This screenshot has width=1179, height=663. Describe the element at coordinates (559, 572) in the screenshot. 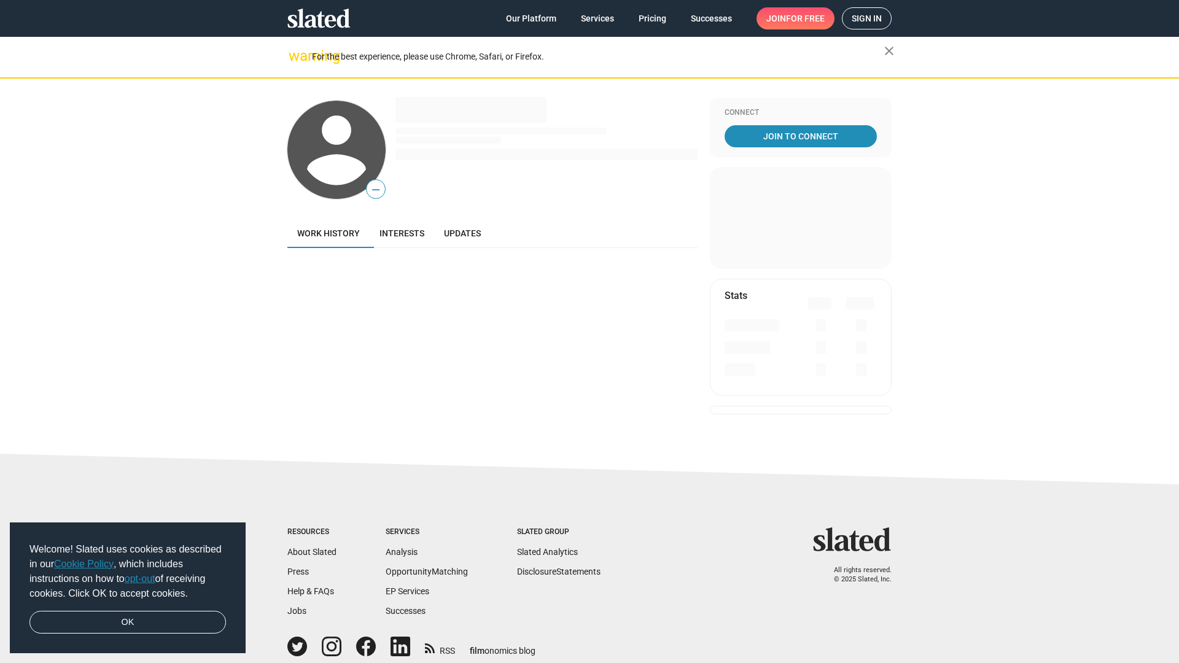

I see `a: DisclosureStatements` at that location.